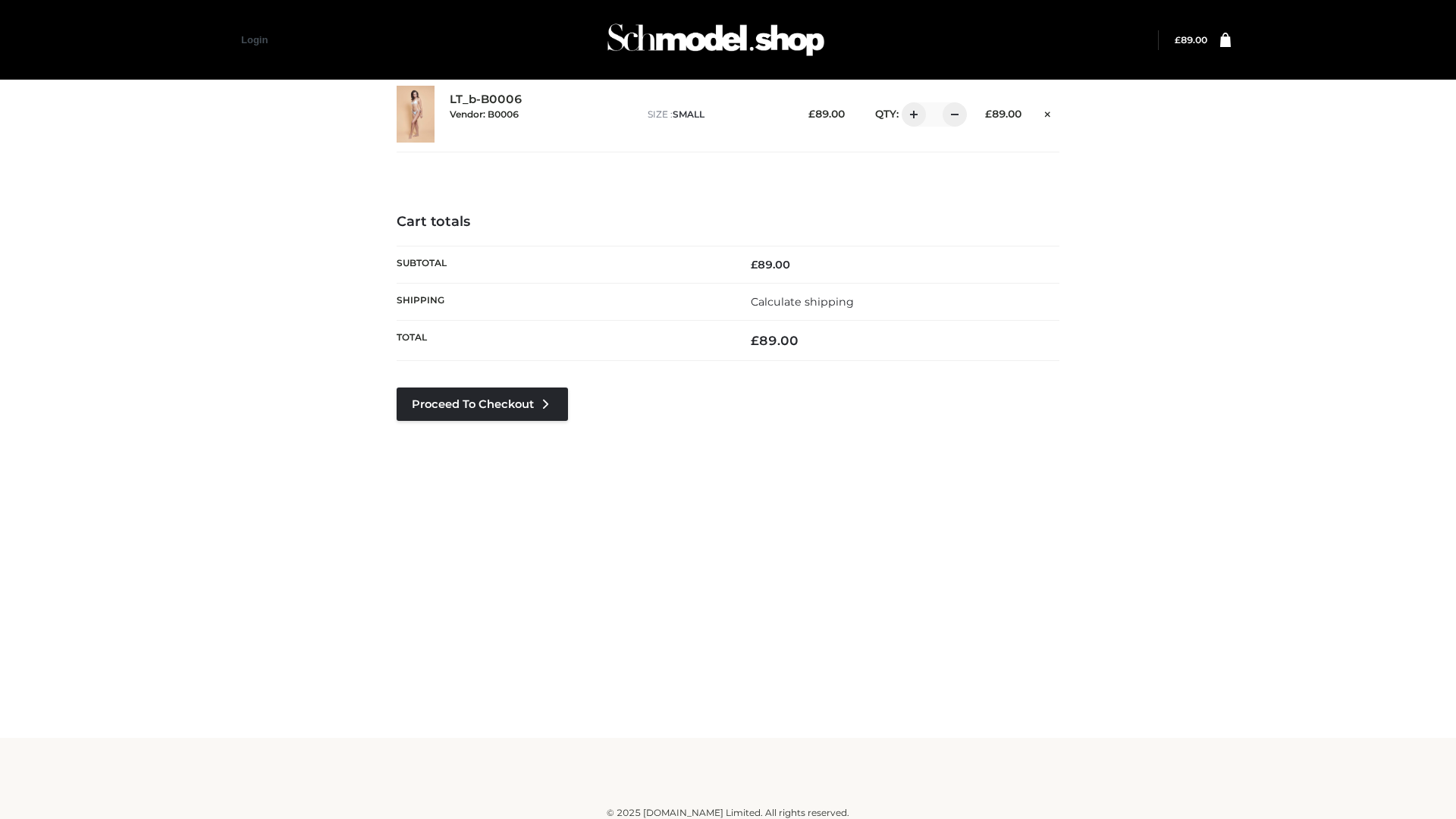 This screenshot has height=819, width=1456. What do you see at coordinates (482, 404) in the screenshot?
I see `a: Proceed to Checkout` at bounding box center [482, 404].